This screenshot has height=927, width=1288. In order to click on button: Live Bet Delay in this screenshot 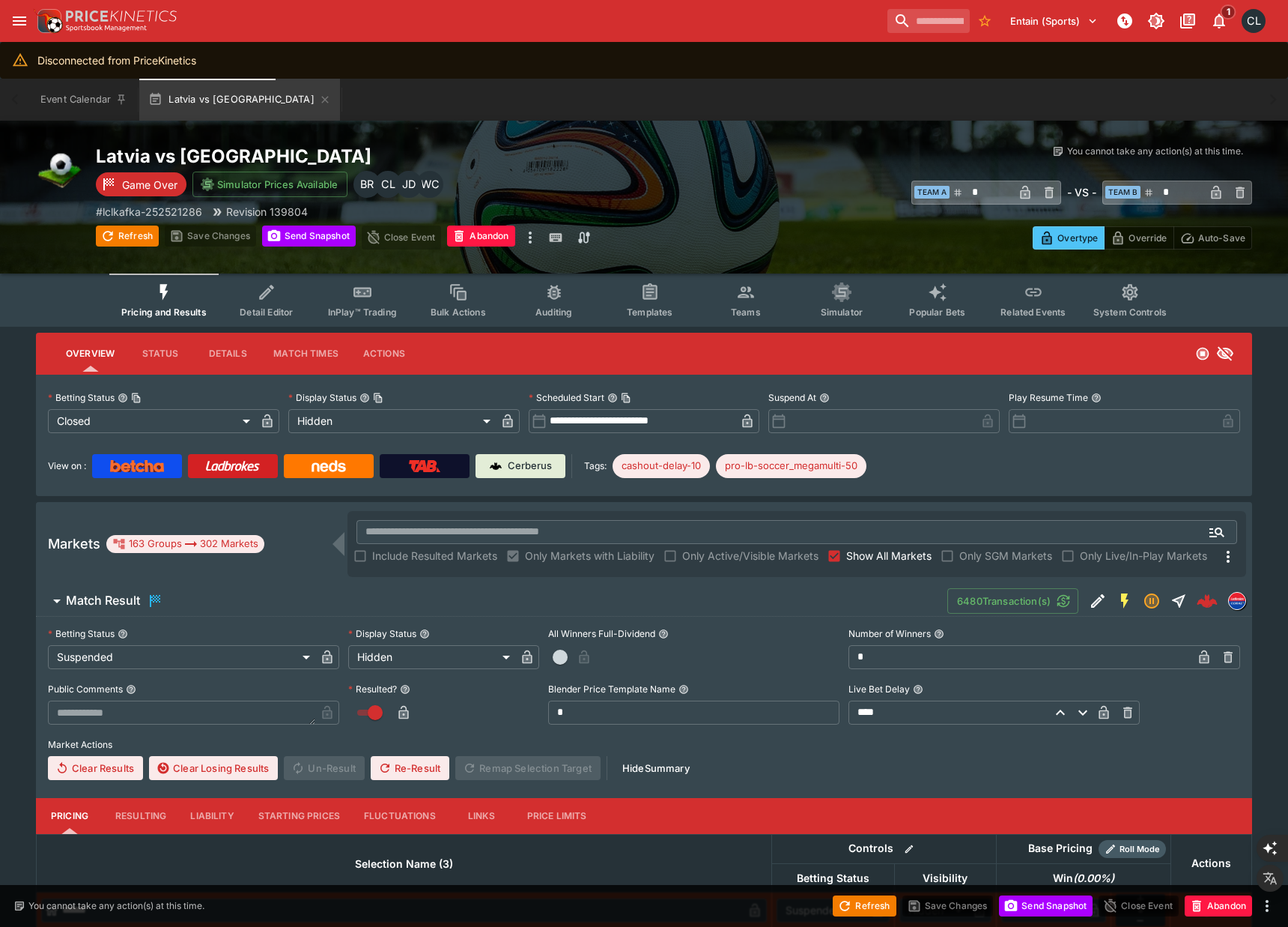, I will do `click(918, 689)`.